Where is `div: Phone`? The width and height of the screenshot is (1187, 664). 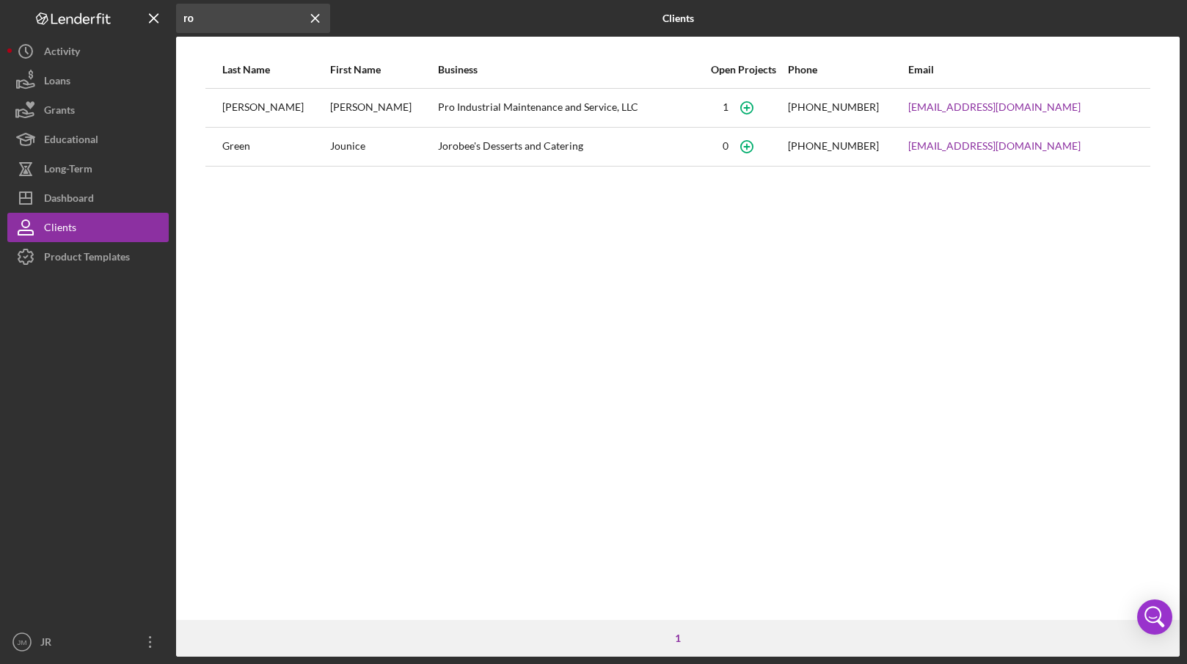 div: Phone is located at coordinates (847, 70).